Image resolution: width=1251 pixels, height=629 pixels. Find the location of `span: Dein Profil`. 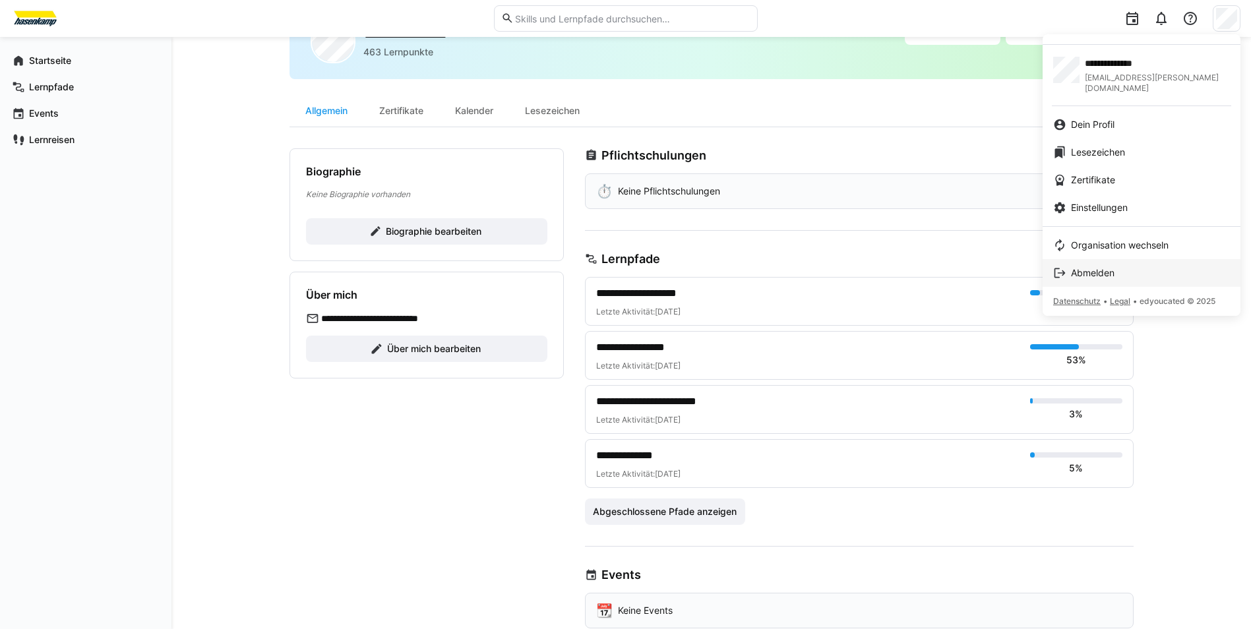

span: Dein Profil is located at coordinates (1093, 125).